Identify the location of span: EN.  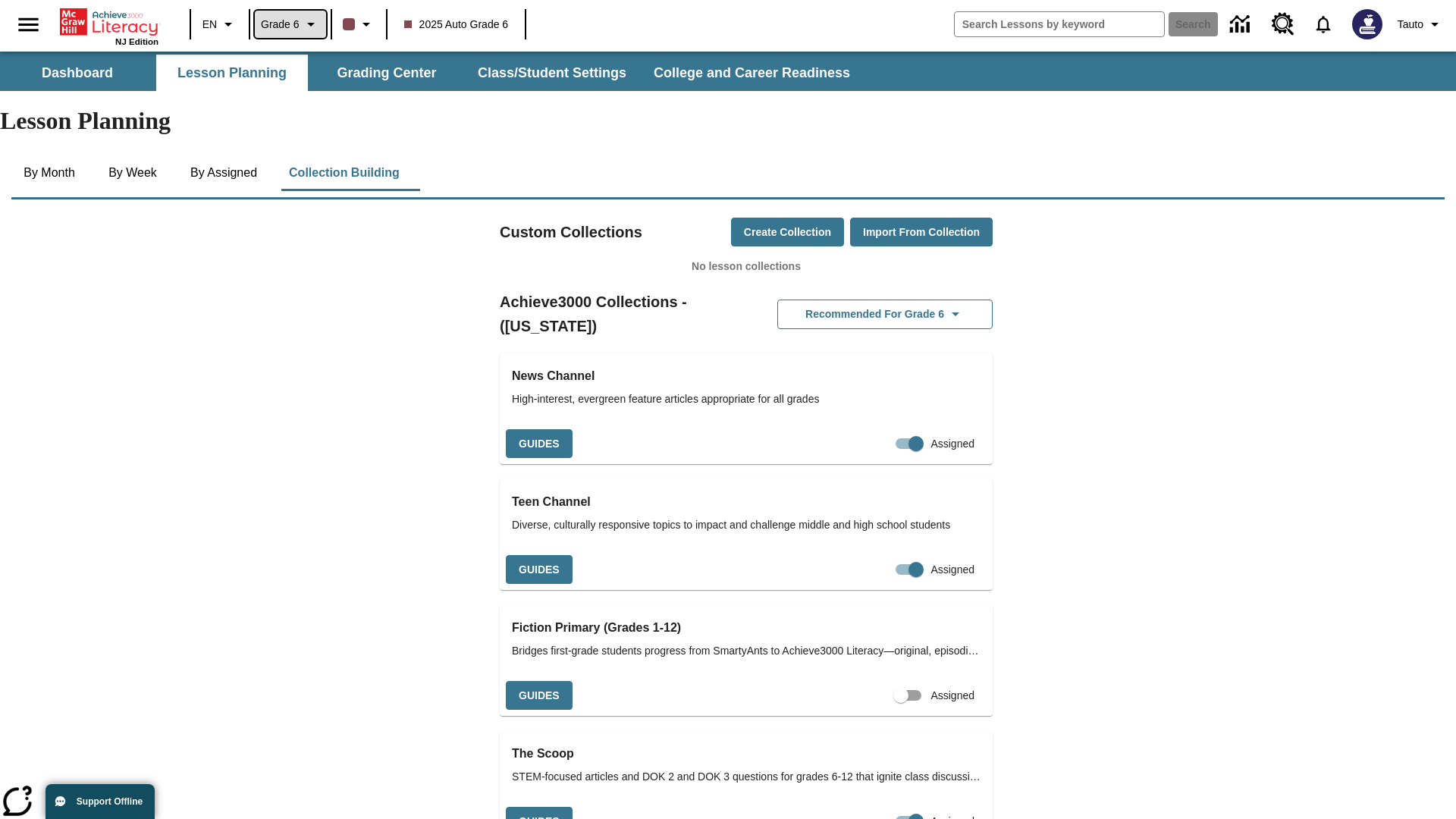
(210, 25).